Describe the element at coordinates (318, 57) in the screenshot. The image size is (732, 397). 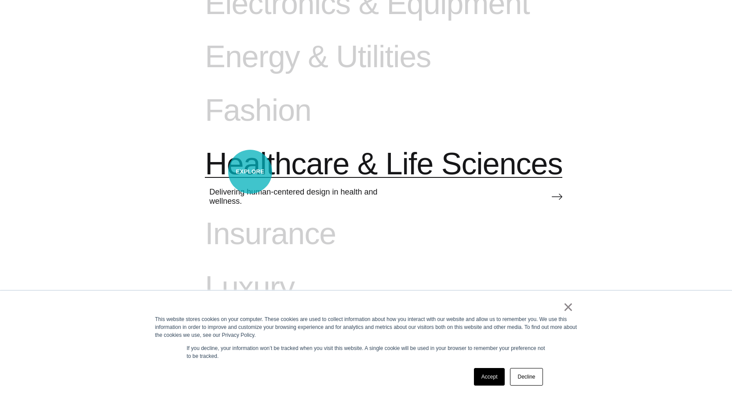
I see `span: Energy & Utilities` at that location.